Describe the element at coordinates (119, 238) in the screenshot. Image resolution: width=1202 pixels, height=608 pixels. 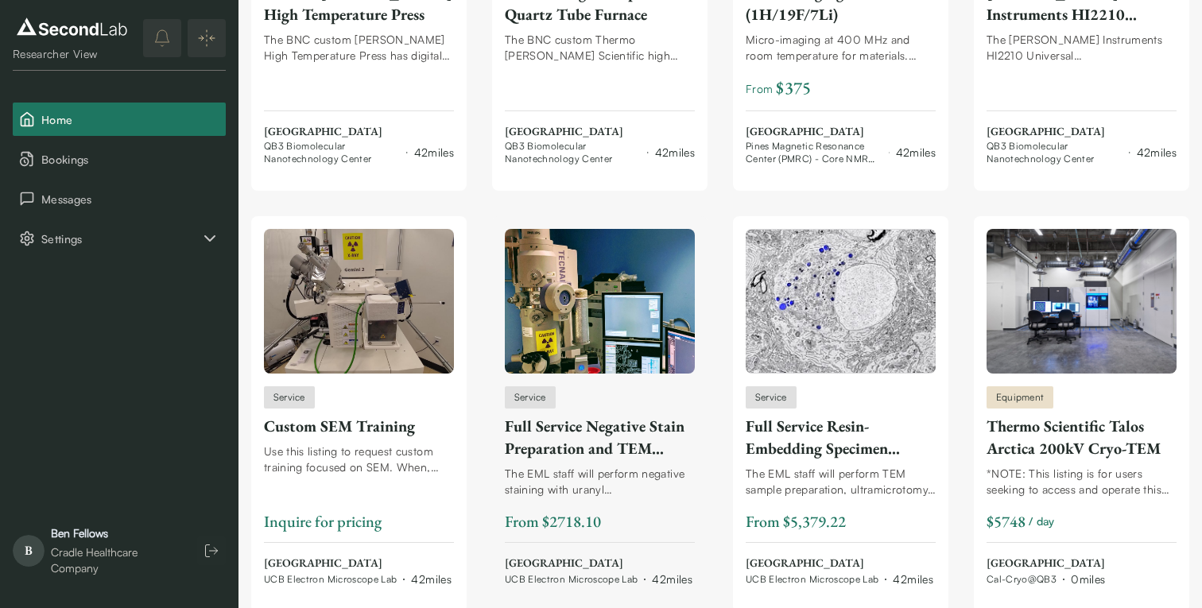
I see `div: Settings sub items` at that location.